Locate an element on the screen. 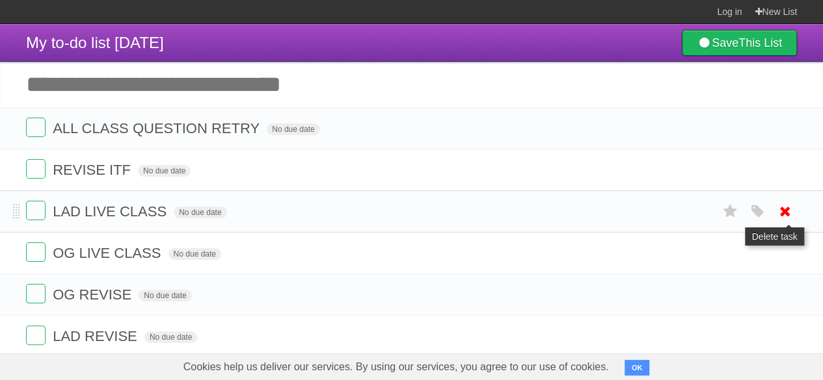 The image size is (823, 380). span: ALL CLASS QUESTION RETRY is located at coordinates (157, 128).